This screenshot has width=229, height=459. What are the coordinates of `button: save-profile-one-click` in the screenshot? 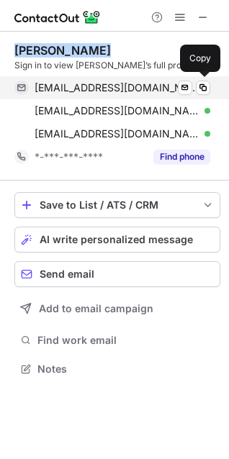 It's located at (117, 205).